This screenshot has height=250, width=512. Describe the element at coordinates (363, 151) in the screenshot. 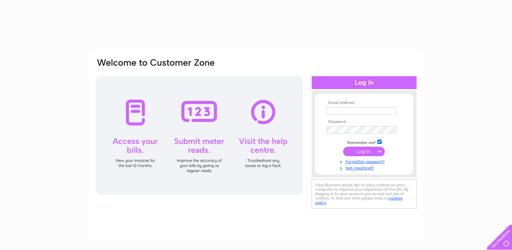

I see `input: Submit` at that location.